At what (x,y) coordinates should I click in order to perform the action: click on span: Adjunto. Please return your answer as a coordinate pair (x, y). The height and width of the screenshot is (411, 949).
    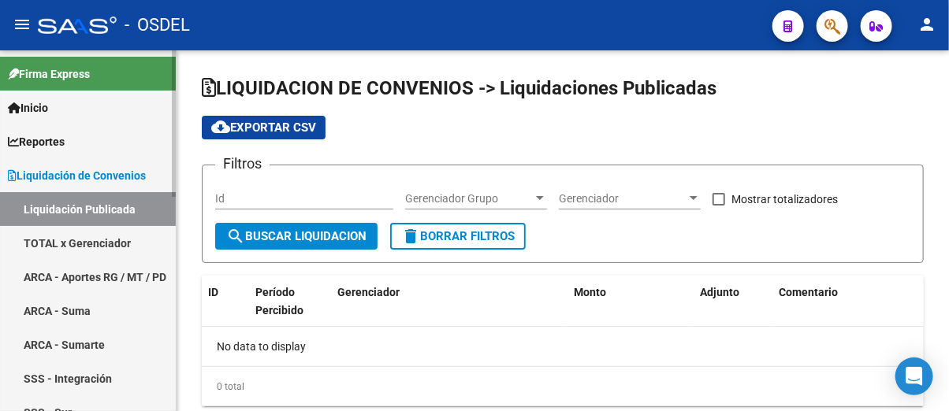
    Looking at the image, I should click on (720, 292).